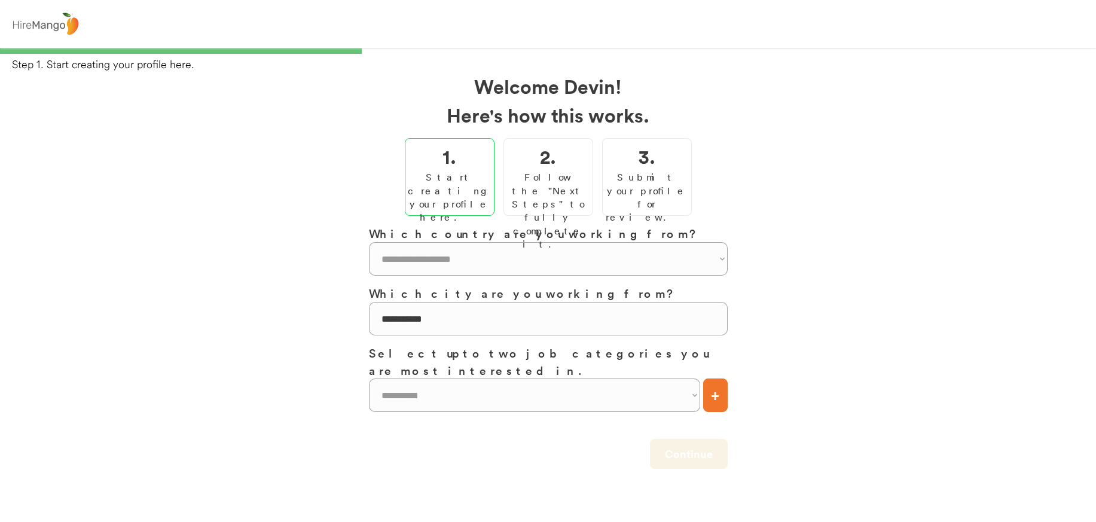 The image size is (1096, 522). Describe the element at coordinates (554, 64) in the screenshot. I see `div: Step 1. Start creating your profile here.` at that location.